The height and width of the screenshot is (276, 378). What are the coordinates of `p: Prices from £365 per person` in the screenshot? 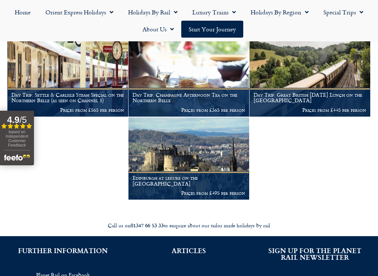 It's located at (189, 110).